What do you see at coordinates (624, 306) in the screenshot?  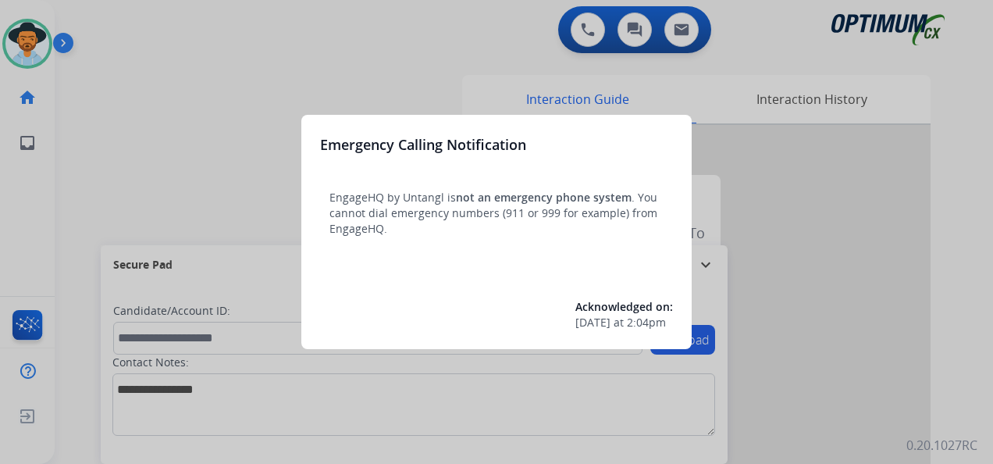 I see `span: Acknowledged on:` at bounding box center [624, 306].